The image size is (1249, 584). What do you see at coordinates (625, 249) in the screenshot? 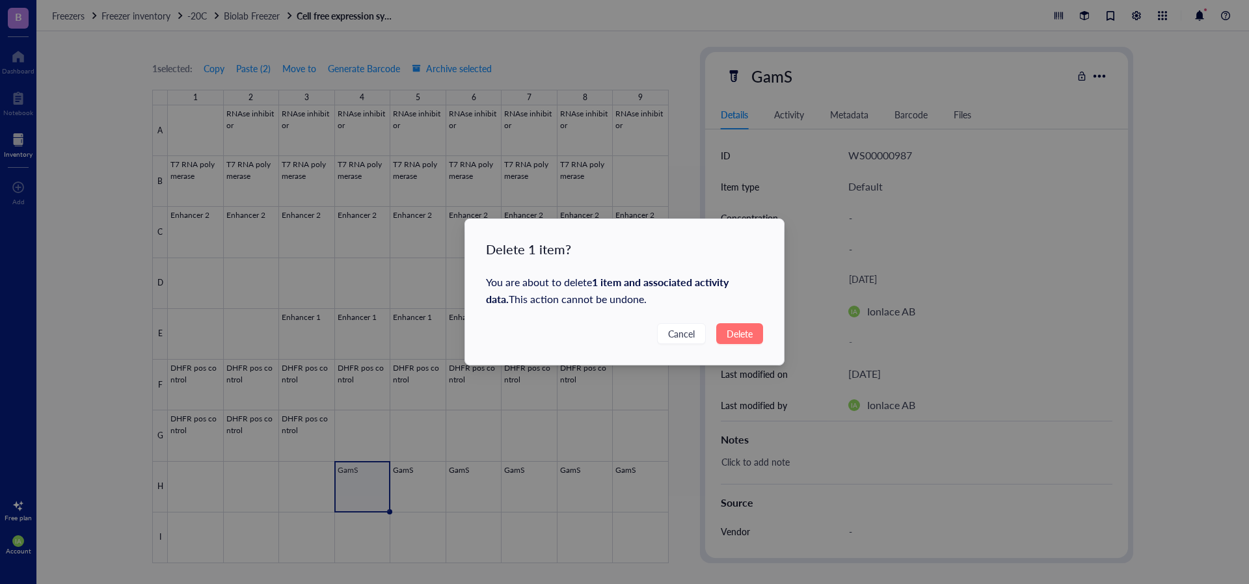
I see `div: Delete 1 item?` at bounding box center [625, 249].